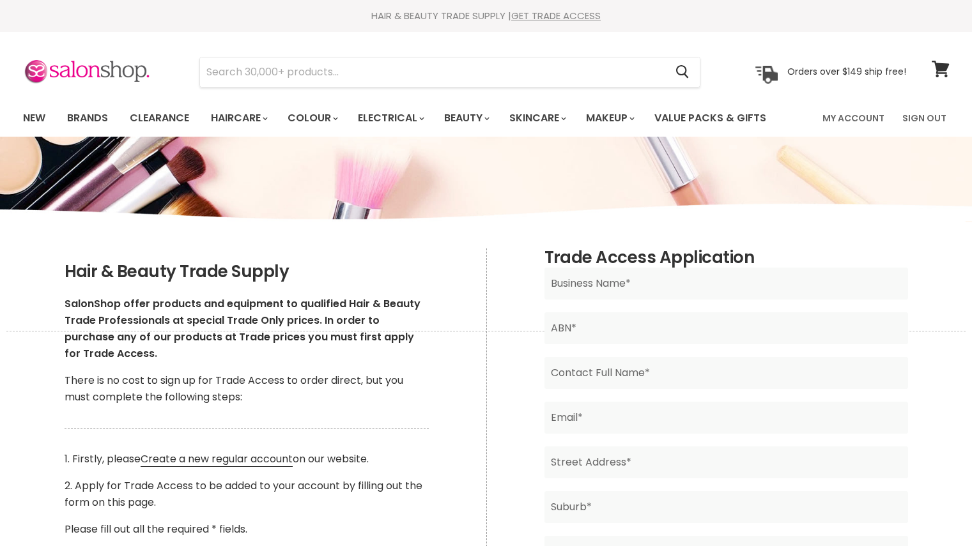  Describe the element at coordinates (390, 118) in the screenshot. I see `a: Electrical` at that location.